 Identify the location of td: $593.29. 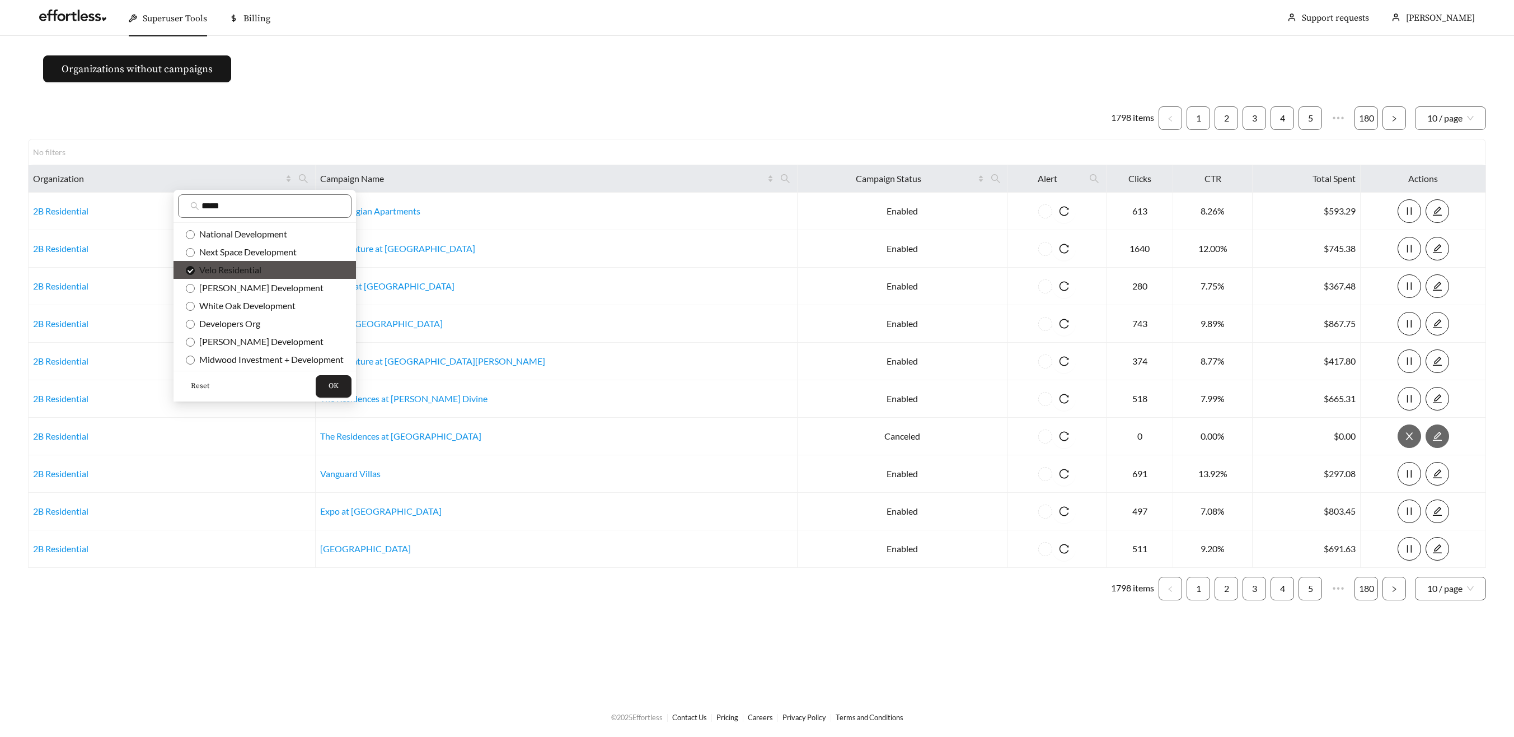
(1307, 211).